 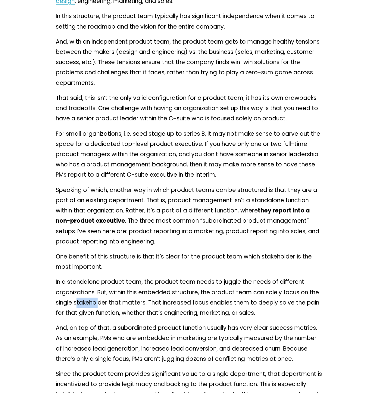 I want to click on p: And, on top of that, a subordinated product function usually has very clear success metrics. As a..., so click(x=189, y=343).